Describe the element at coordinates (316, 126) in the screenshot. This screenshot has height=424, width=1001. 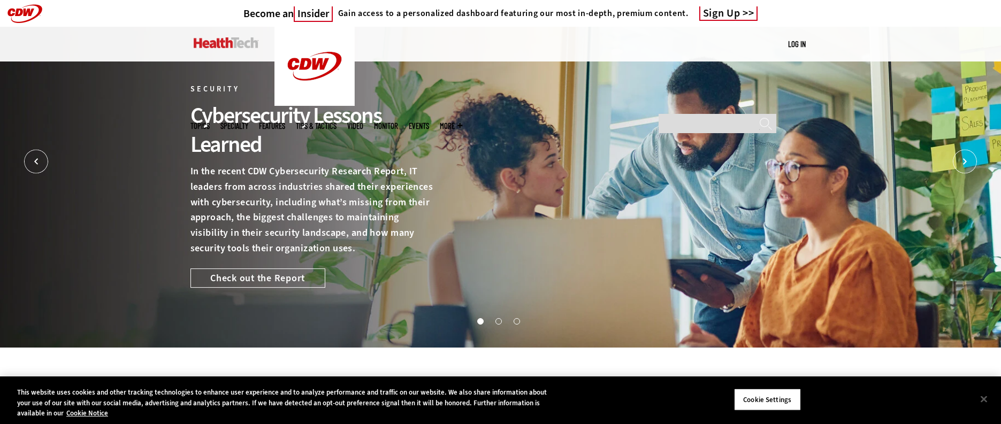
I see `a: Tips & Tactics` at that location.